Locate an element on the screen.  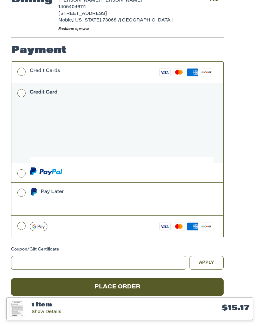
h3: $15.17 is located at coordinates (195, 308).